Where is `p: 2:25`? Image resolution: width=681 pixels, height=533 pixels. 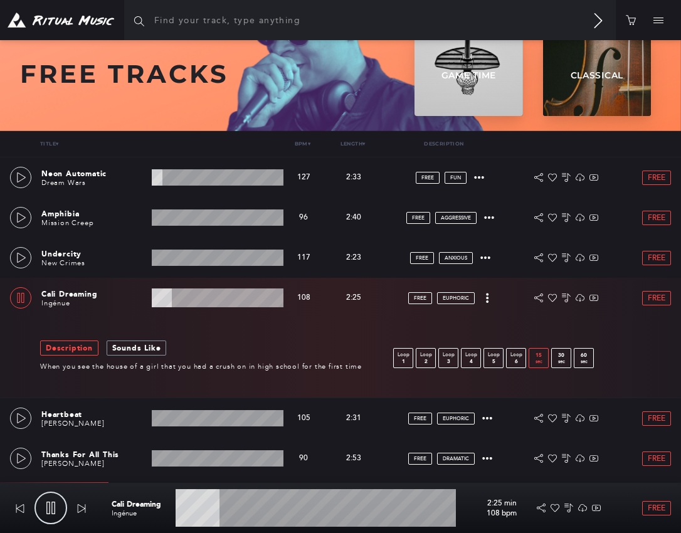
p: 2:25 is located at coordinates (354, 298).